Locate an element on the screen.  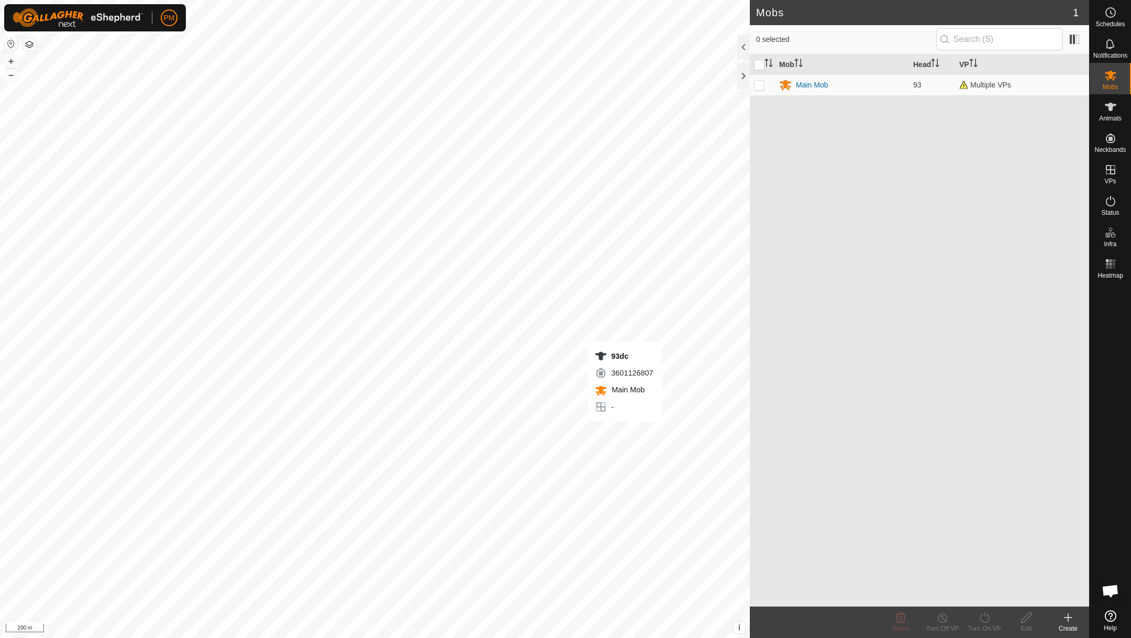
img: Gallagher Logo is located at coordinates (78, 18).